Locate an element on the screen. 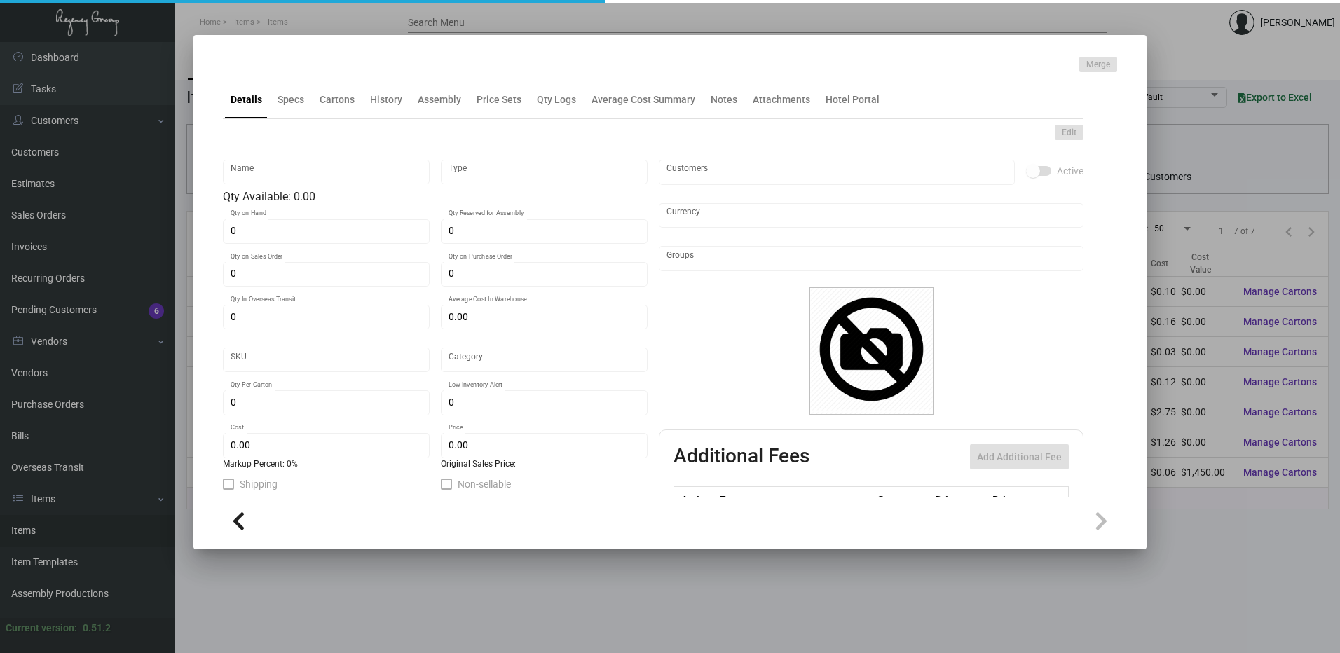 The width and height of the screenshot is (1340, 653). span: Merge is located at coordinates (1098, 64).